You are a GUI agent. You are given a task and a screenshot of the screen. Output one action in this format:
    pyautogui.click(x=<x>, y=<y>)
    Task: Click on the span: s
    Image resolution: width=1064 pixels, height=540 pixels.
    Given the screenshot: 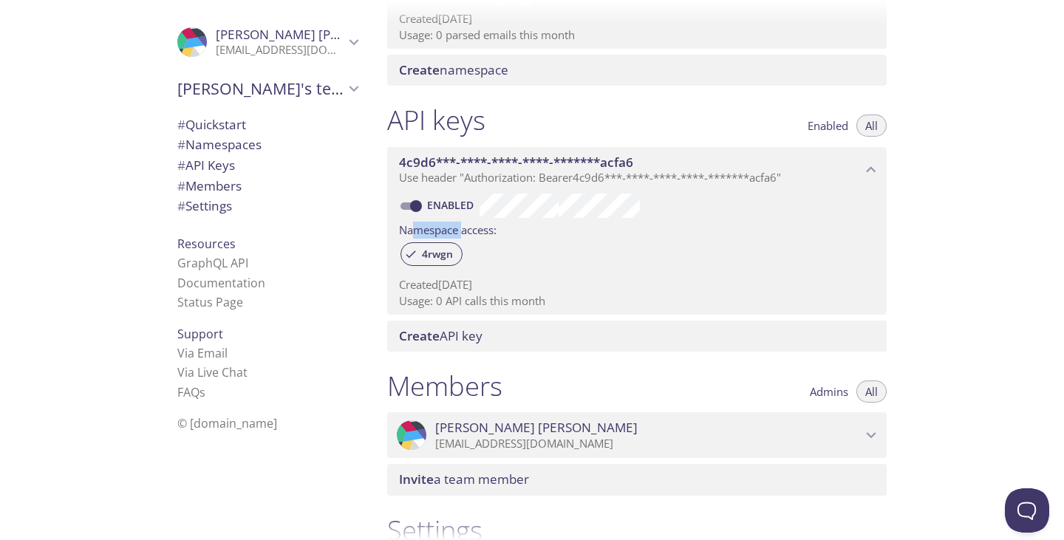 What is the action you would take?
    pyautogui.click(x=203, y=392)
    